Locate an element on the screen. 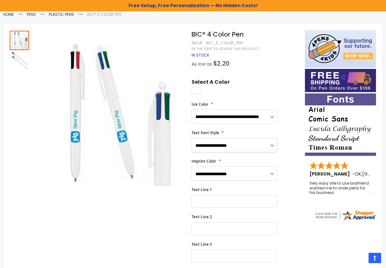  span: In stock is located at coordinates (200, 55).